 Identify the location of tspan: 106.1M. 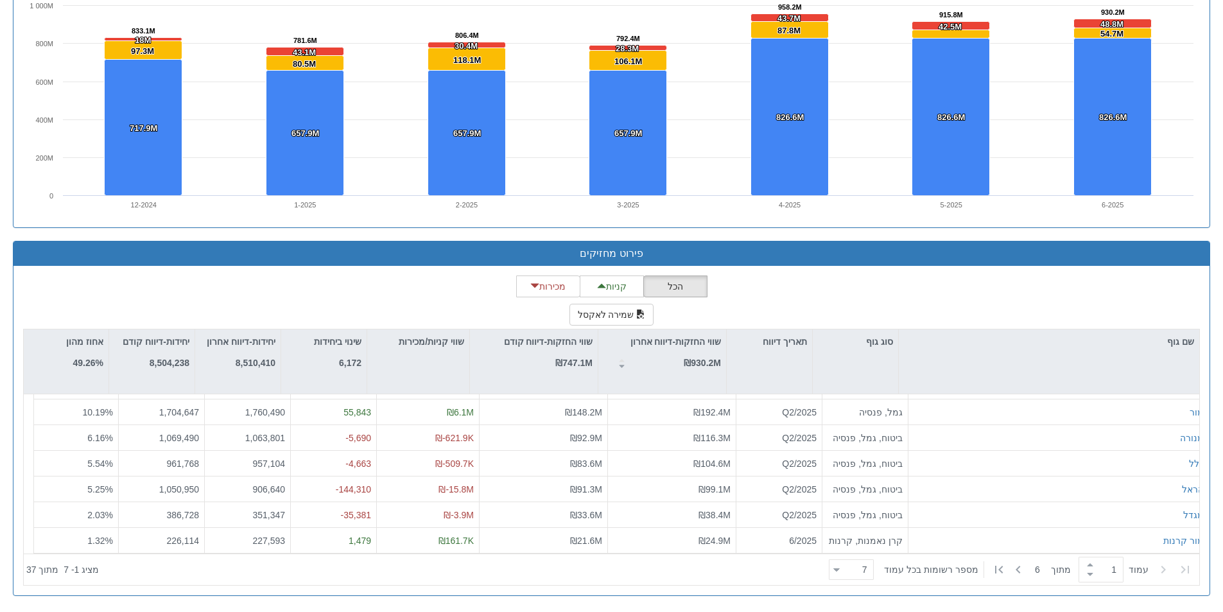
(628, 61).